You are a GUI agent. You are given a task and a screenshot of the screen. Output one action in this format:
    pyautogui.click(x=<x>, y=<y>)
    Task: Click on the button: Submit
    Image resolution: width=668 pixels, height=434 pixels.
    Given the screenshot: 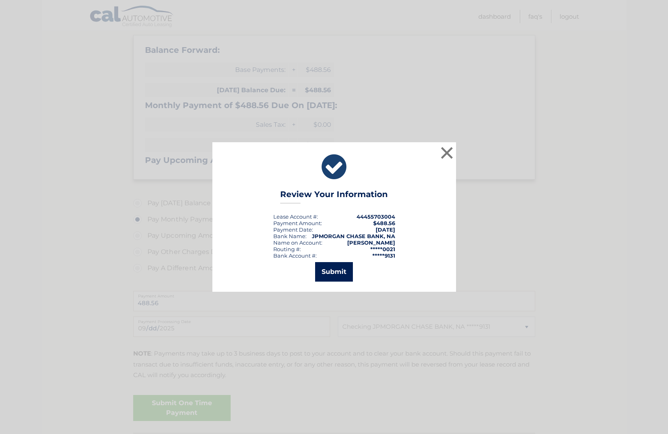 What is the action you would take?
    pyautogui.click(x=334, y=272)
    